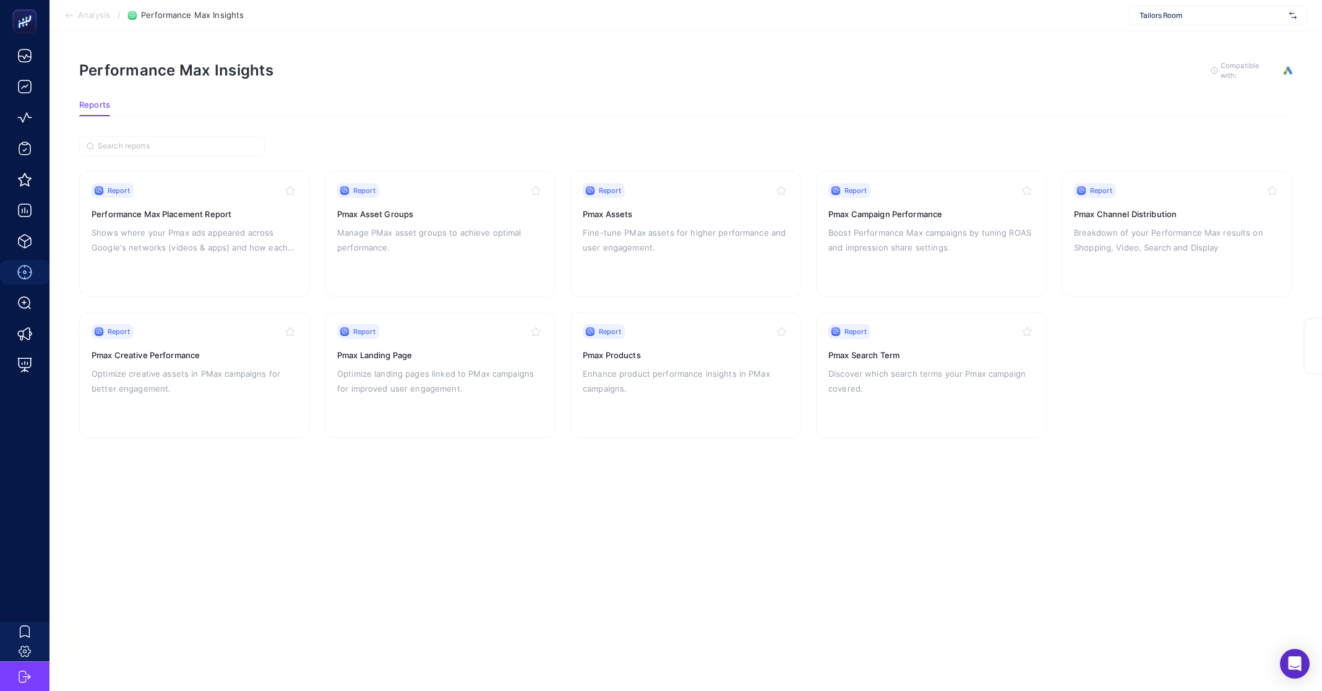  Describe the element at coordinates (94, 15) in the screenshot. I see `span: Analysis` at that location.